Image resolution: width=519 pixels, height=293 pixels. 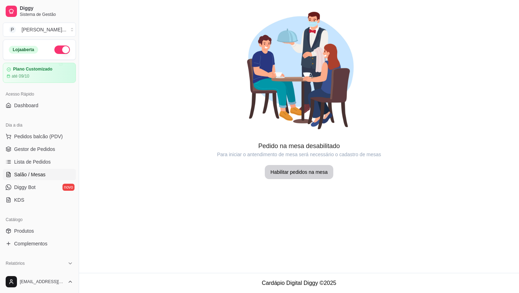 What do you see at coordinates (39, 94) in the screenshot?
I see `div: Acesso Rápido` at bounding box center [39, 94].